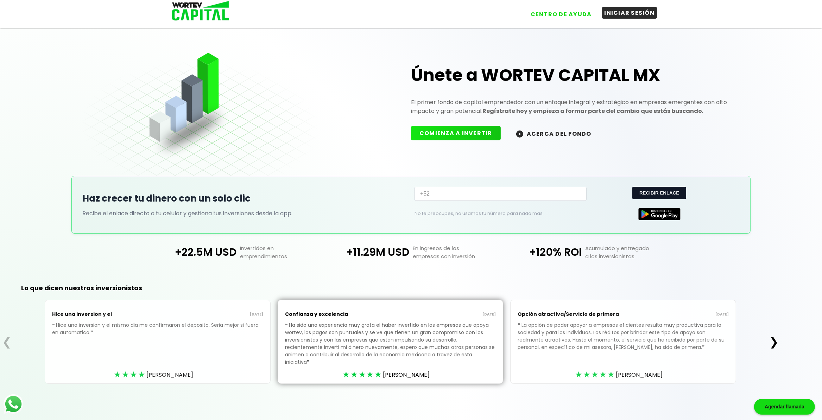 This screenshot has width=822, height=420. What do you see at coordinates (784, 407) in the screenshot?
I see `div: Agendar llamada` at bounding box center [784, 407].